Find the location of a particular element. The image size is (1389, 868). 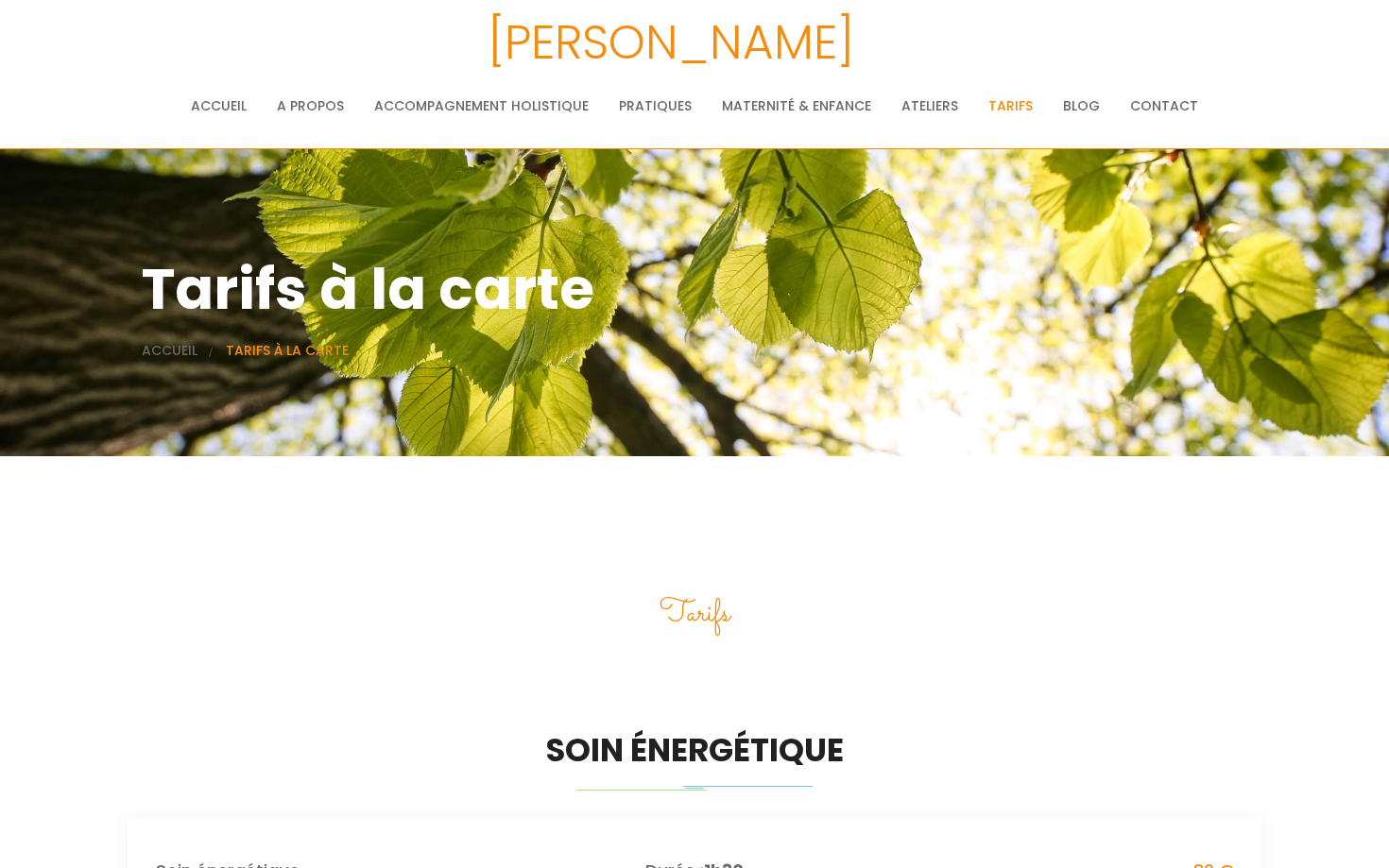

li: Tarifs à la carte is located at coordinates (288, 351).